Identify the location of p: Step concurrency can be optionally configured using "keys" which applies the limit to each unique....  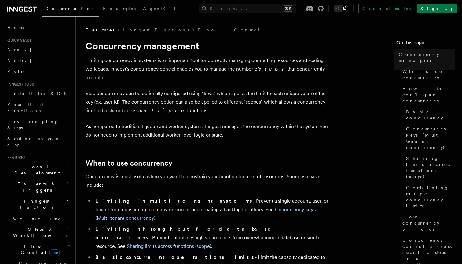
(208, 102).